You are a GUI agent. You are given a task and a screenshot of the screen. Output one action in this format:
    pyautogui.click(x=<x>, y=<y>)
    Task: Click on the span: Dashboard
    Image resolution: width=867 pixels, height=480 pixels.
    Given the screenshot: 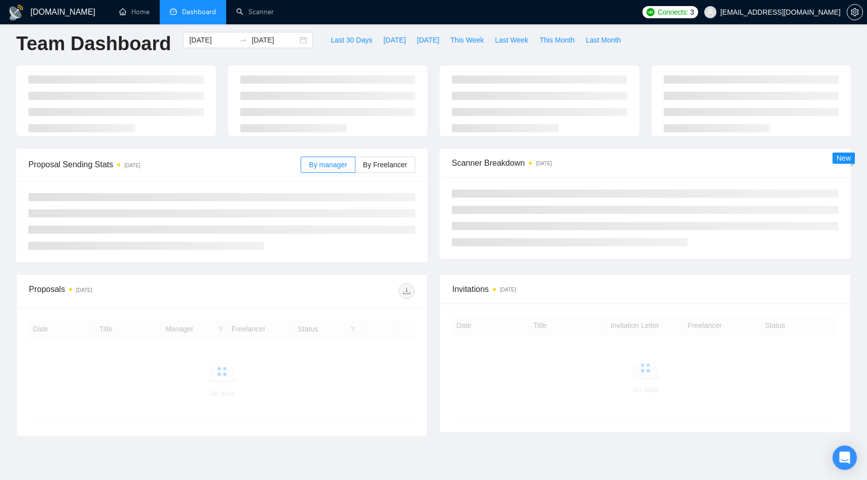 What is the action you would take?
    pyautogui.click(x=199, y=12)
    